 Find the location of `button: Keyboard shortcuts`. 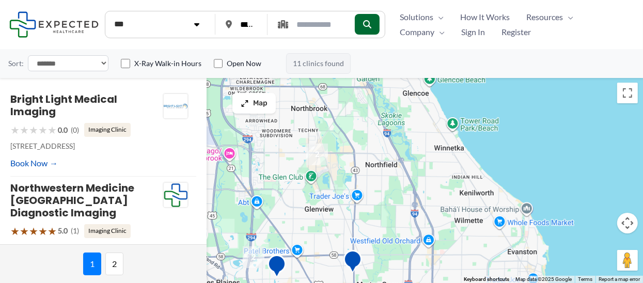

button: Keyboard shortcuts is located at coordinates (487, 280).